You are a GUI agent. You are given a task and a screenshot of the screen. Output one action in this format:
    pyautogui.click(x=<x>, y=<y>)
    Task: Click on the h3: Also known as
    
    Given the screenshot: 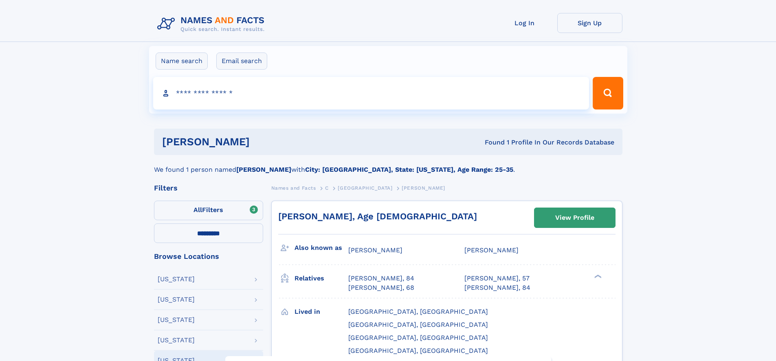 What is the action you would take?
    pyautogui.click(x=321, y=248)
    